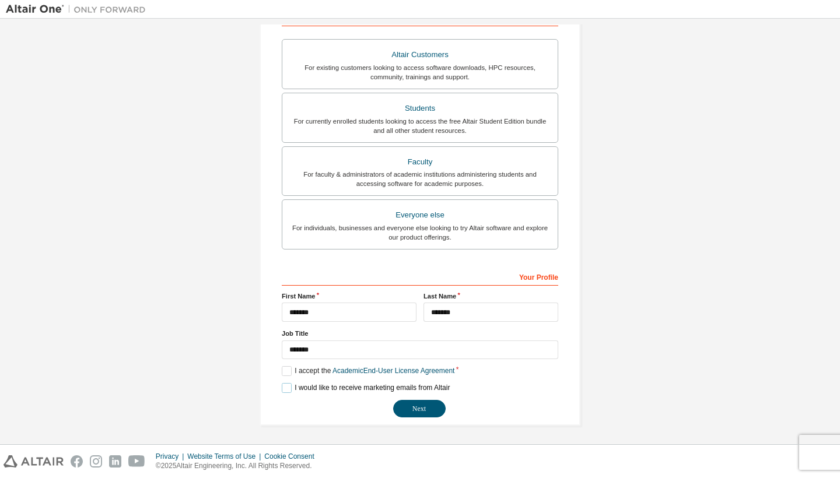 The image size is (840, 478). What do you see at coordinates (420, 179) in the screenshot?
I see `div: For faculty & administrators of academic institutions administering students and accessing softwa...` at bounding box center [420, 179].